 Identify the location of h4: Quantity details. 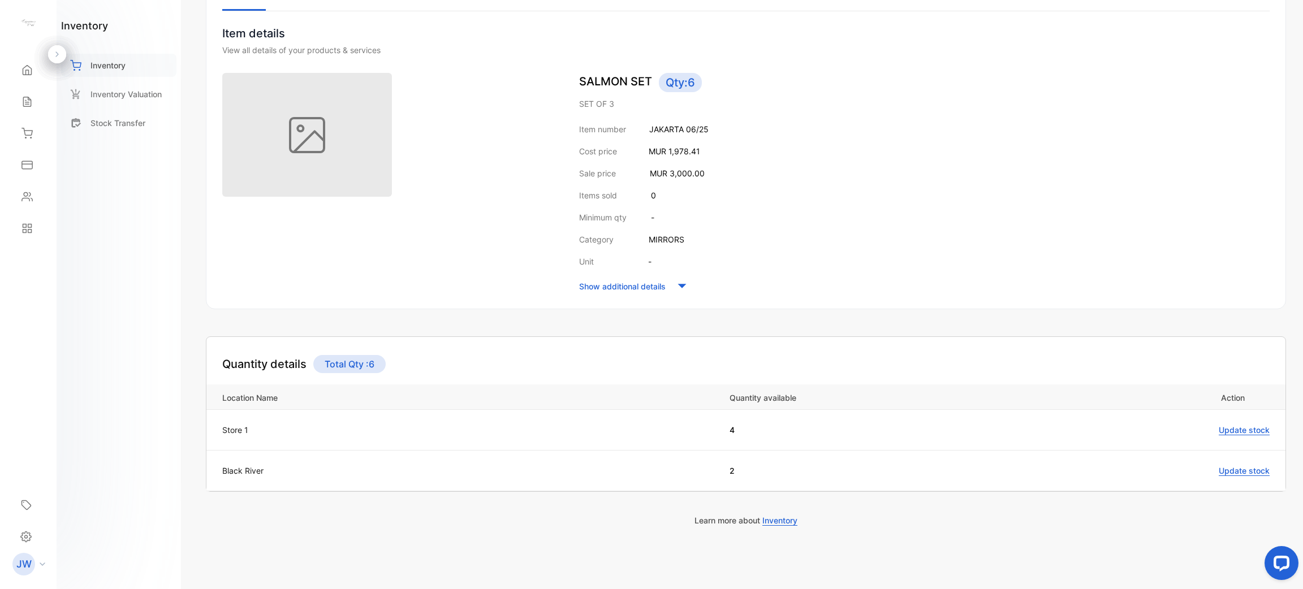
(264, 364).